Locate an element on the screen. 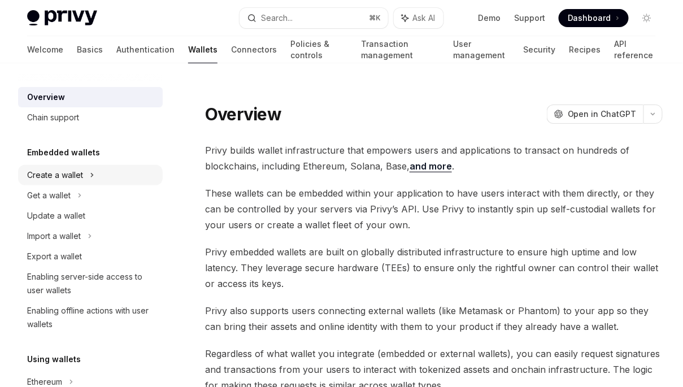 The width and height of the screenshot is (683, 387). a: Enabling server-side access to user wallets is located at coordinates (90, 284).